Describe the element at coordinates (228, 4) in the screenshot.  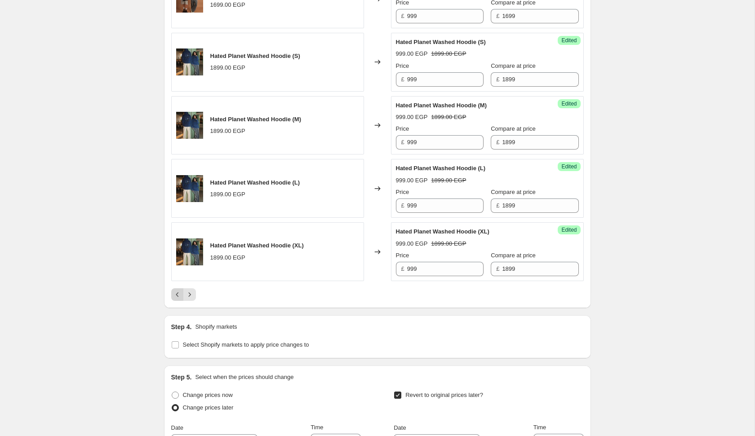
I see `span: 1699.00 EGP` at that location.